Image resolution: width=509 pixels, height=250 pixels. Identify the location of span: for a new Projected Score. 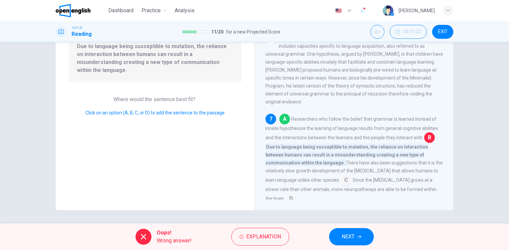
(253, 32).